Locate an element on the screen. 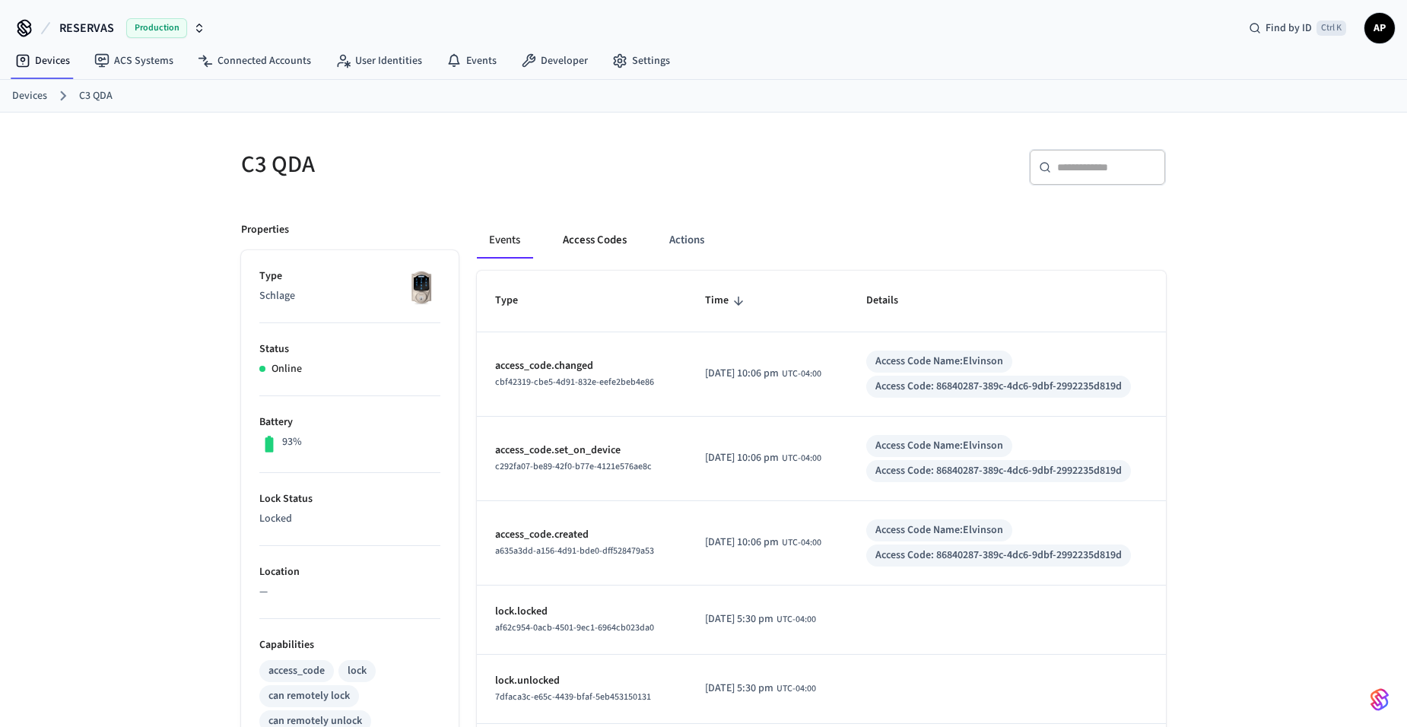 The image size is (1407, 727). button: Access Codes is located at coordinates (595, 240).